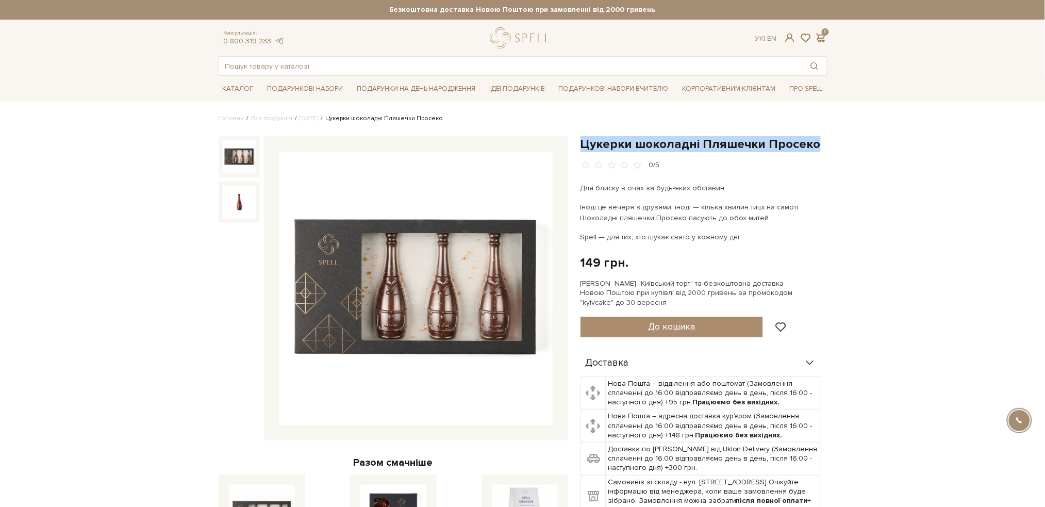 The image size is (1045, 507). I want to click on a: En, so click(772, 38).